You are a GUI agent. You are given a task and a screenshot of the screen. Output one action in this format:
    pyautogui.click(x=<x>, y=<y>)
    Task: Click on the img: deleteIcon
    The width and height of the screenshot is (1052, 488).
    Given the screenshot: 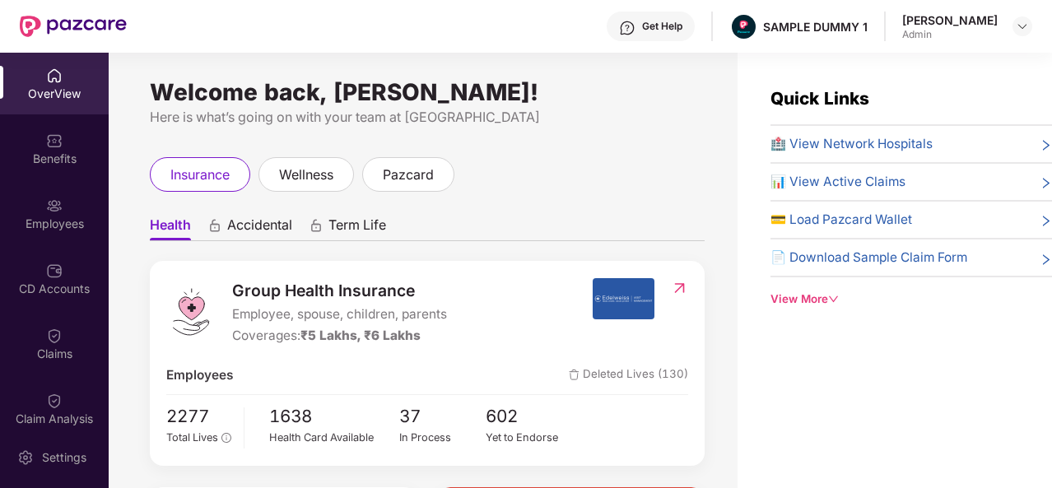 What is the action you would take?
    pyautogui.click(x=574, y=375)
    